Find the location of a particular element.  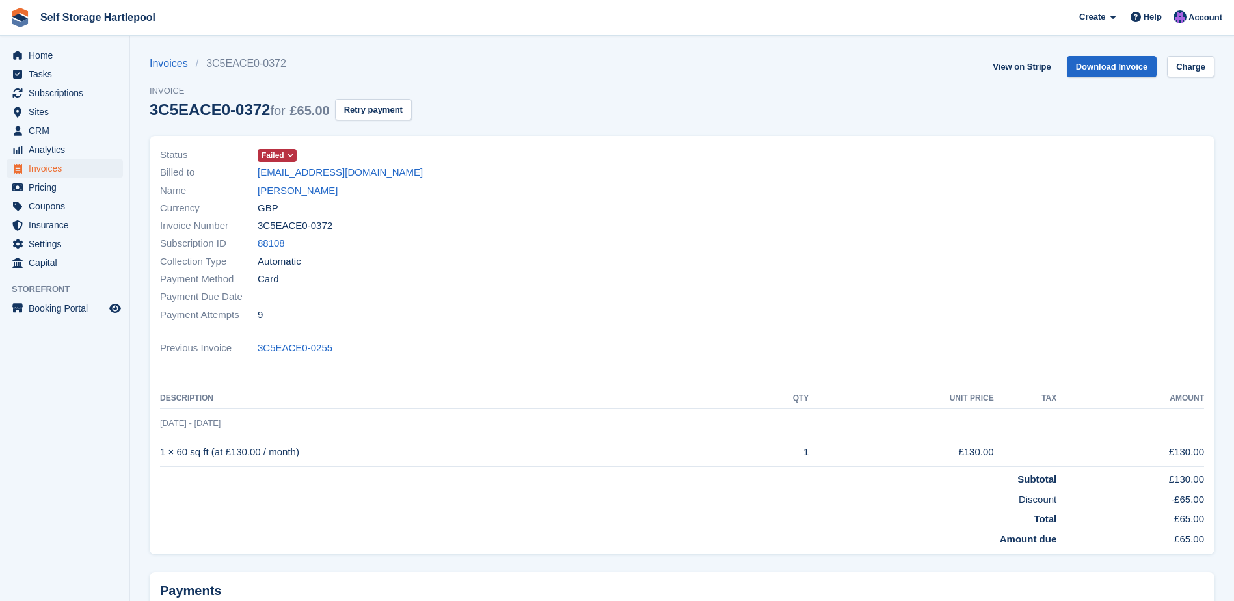

a: View on Stripe is located at coordinates (1021, 66).